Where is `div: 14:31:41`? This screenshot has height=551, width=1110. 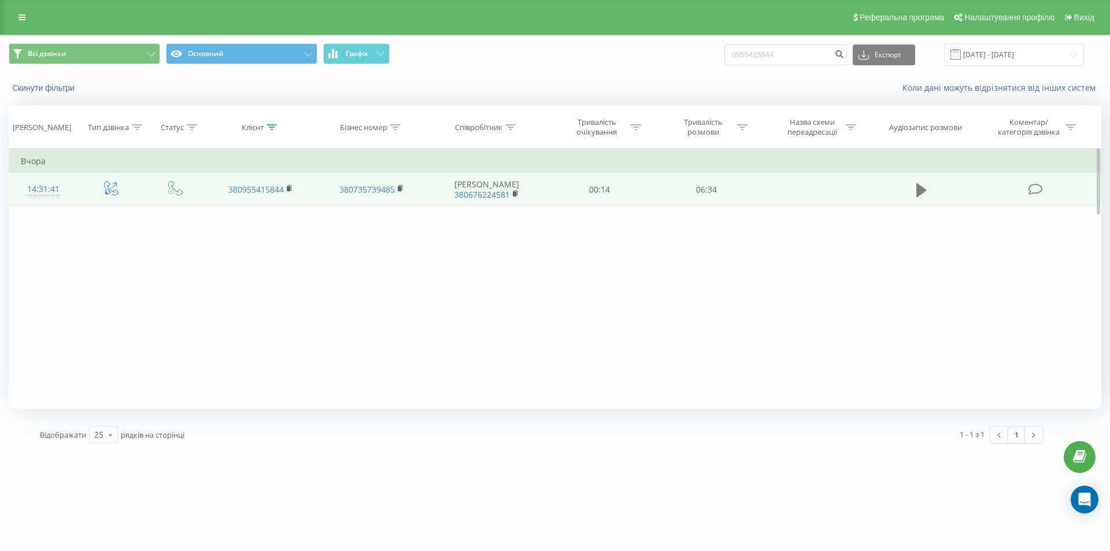 div: 14:31:41 is located at coordinates (43, 189).